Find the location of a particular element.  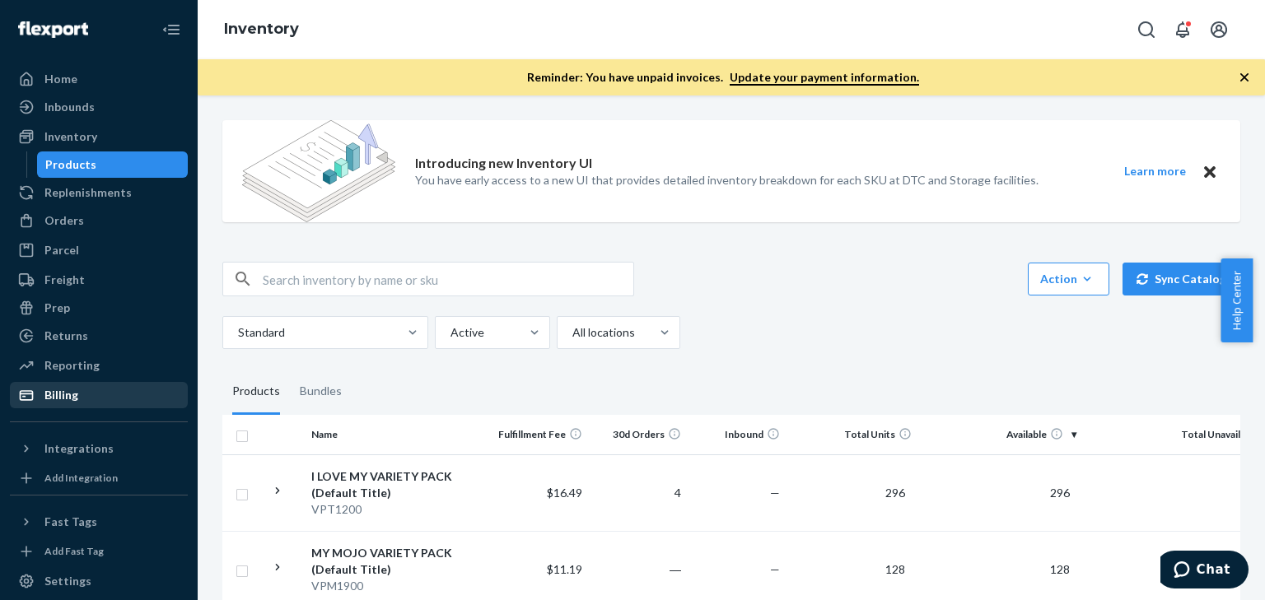

div: Bundles is located at coordinates (320, 392).